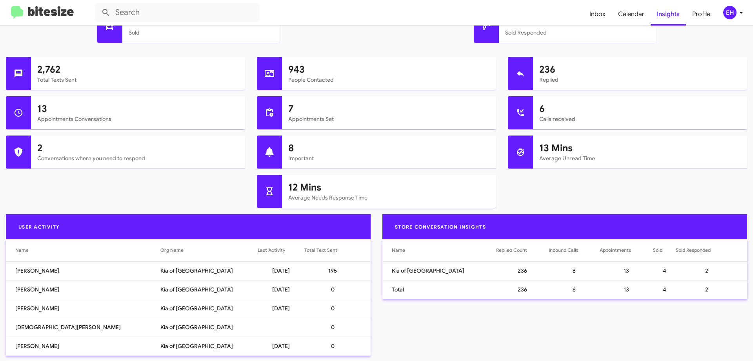  Describe the element at coordinates (138, 109) in the screenshot. I see `h1: 13` at that location.